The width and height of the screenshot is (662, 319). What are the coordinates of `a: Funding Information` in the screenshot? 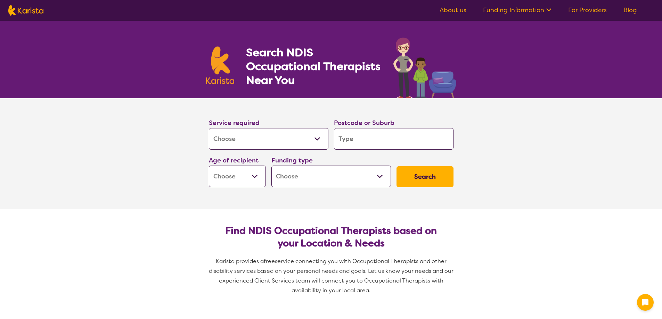 It's located at (517, 10).